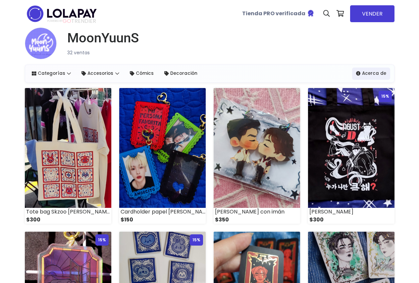 This screenshot has height=283, width=419. Describe the element at coordinates (162, 220) in the screenshot. I see `div: $150` at that location.